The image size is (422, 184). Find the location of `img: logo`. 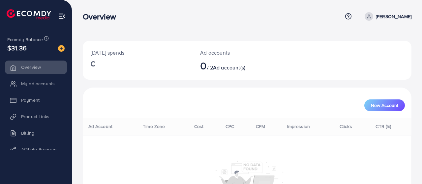

img: logo is located at coordinates (29, 14).